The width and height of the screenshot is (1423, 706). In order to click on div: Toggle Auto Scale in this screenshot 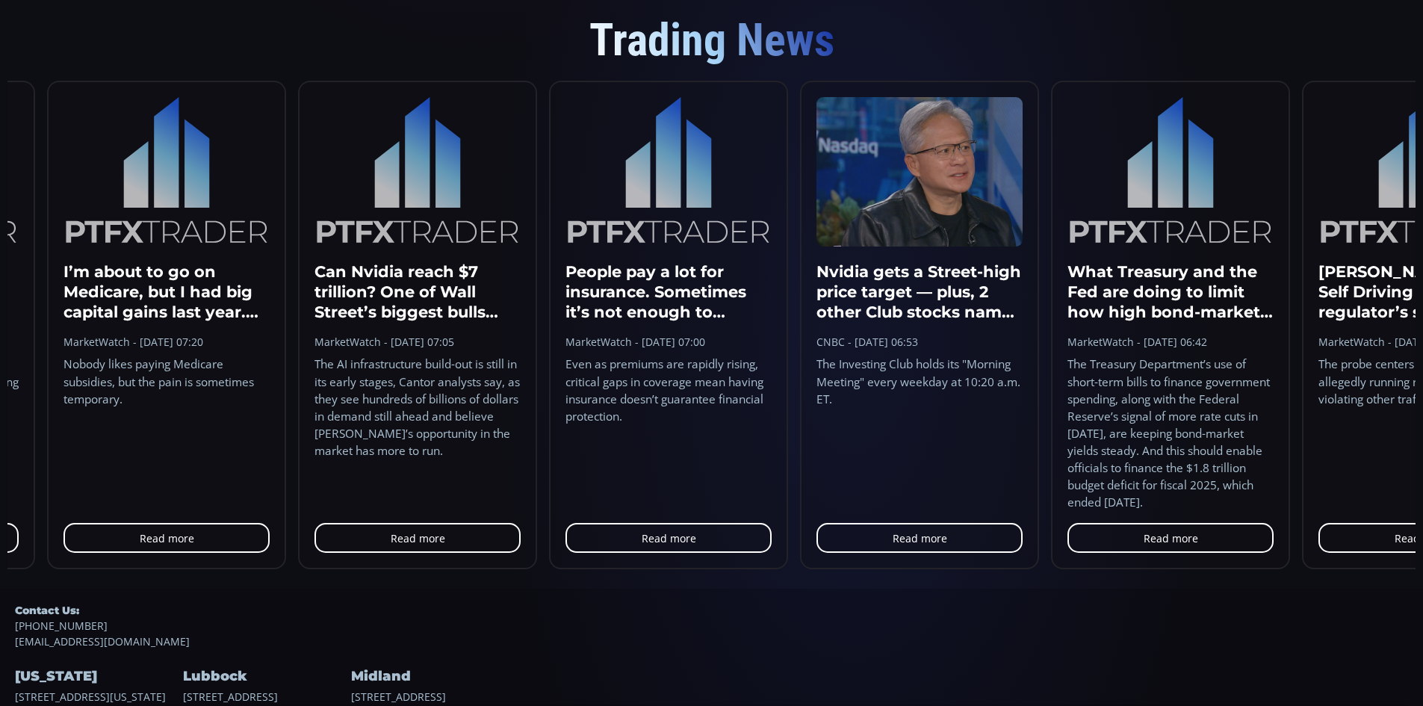, I will do `click(1009, 661)`.